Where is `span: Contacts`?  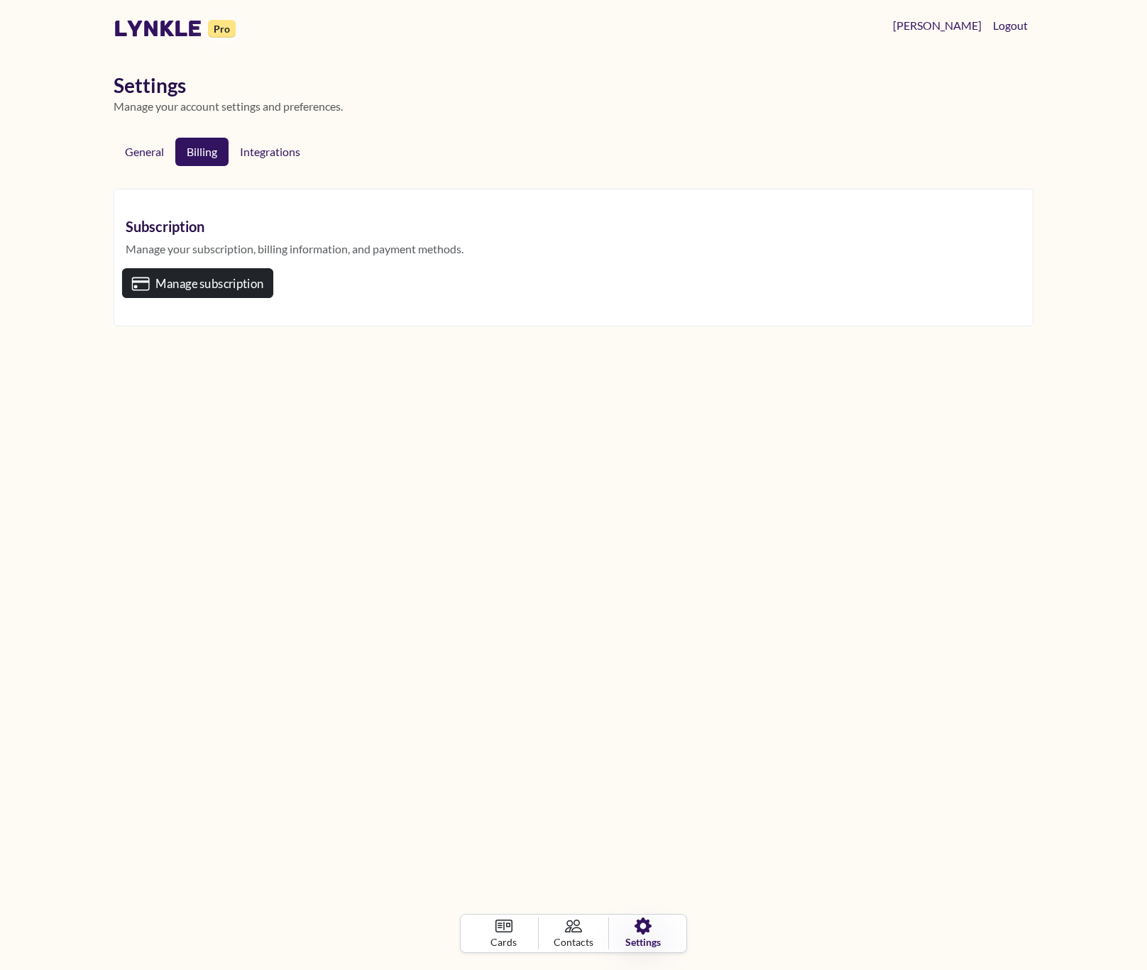 span: Contacts is located at coordinates (573, 942).